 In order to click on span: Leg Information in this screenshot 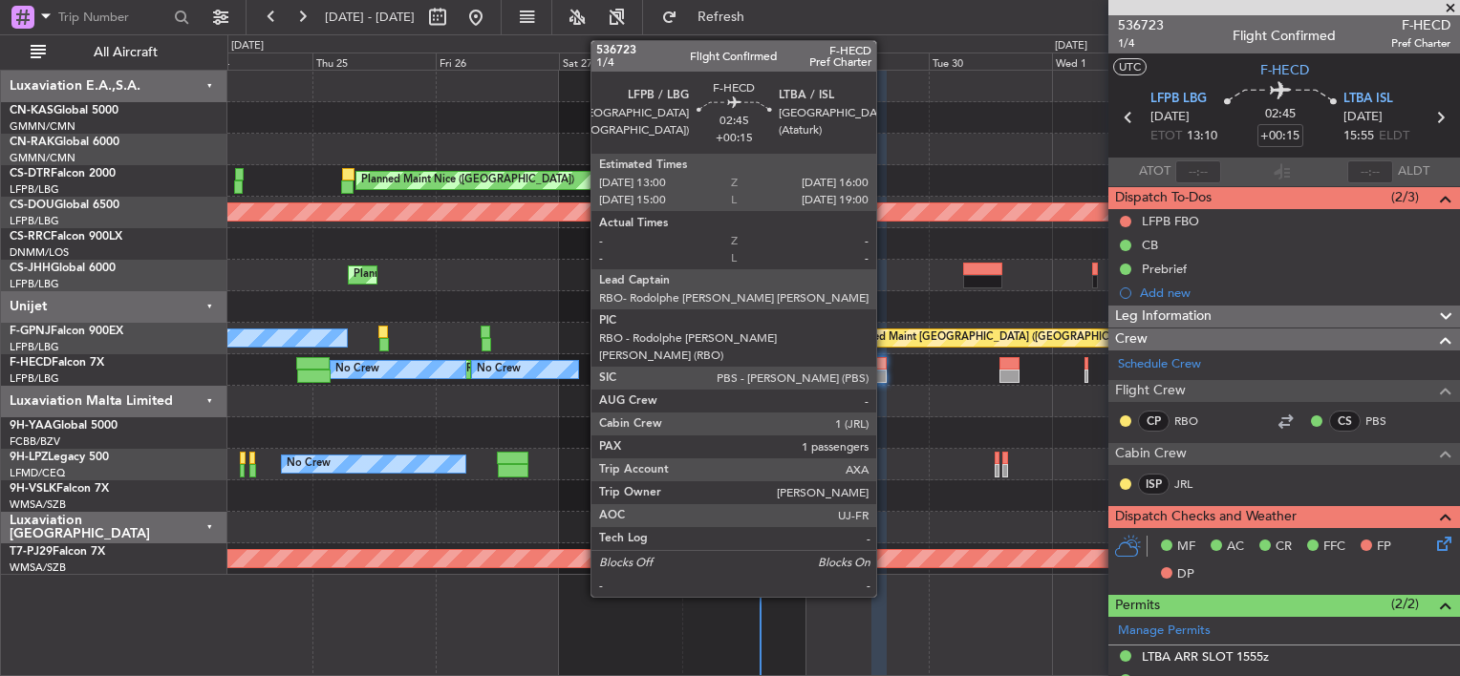, I will do `click(1163, 316)`.